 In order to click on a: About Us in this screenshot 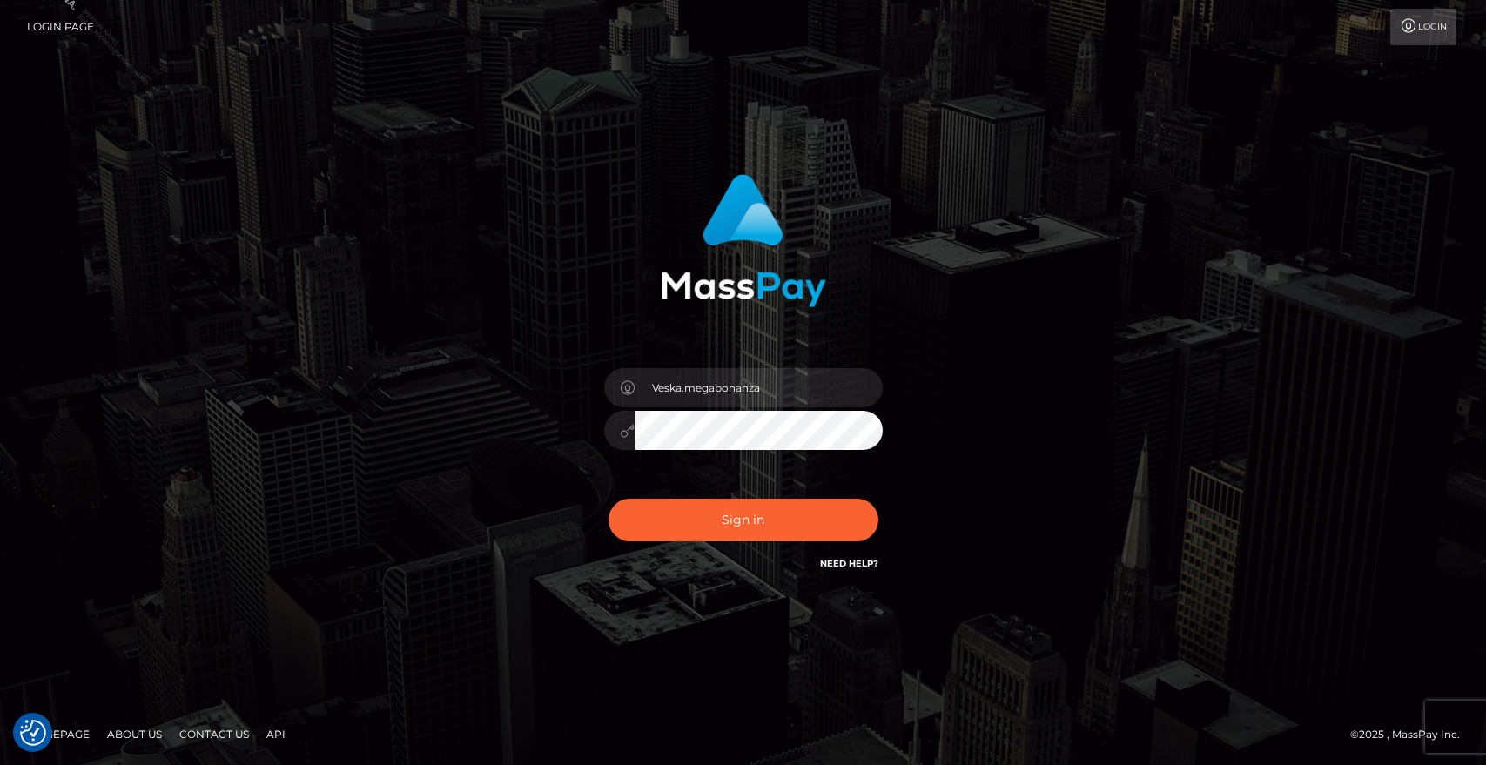, I will do `click(134, 734)`.